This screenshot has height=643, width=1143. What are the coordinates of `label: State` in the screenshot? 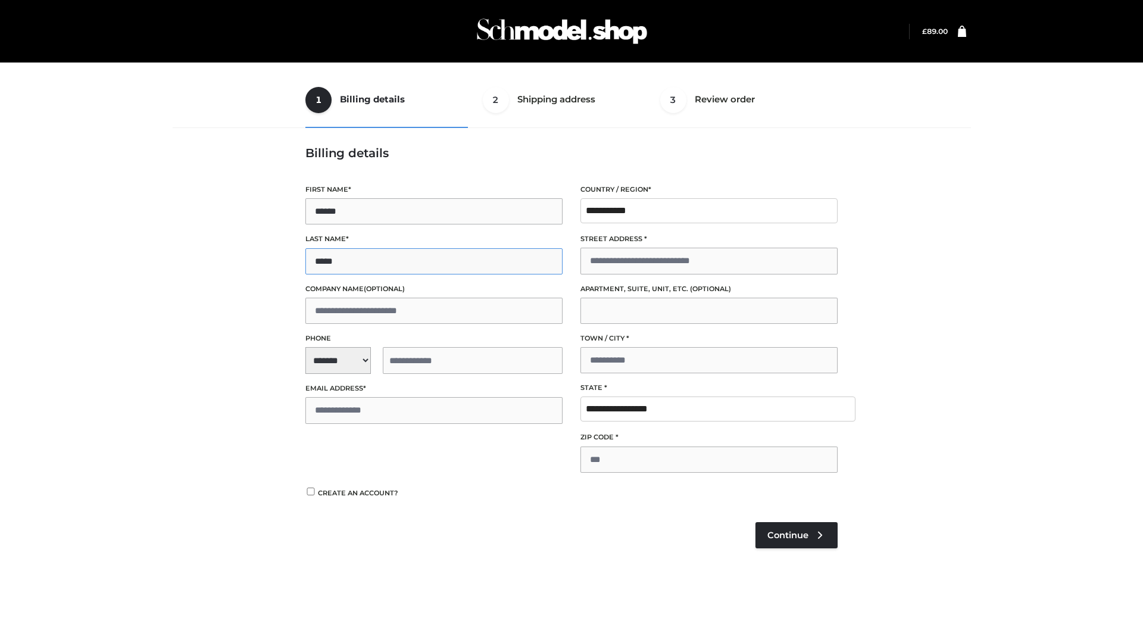 It's located at (709, 388).